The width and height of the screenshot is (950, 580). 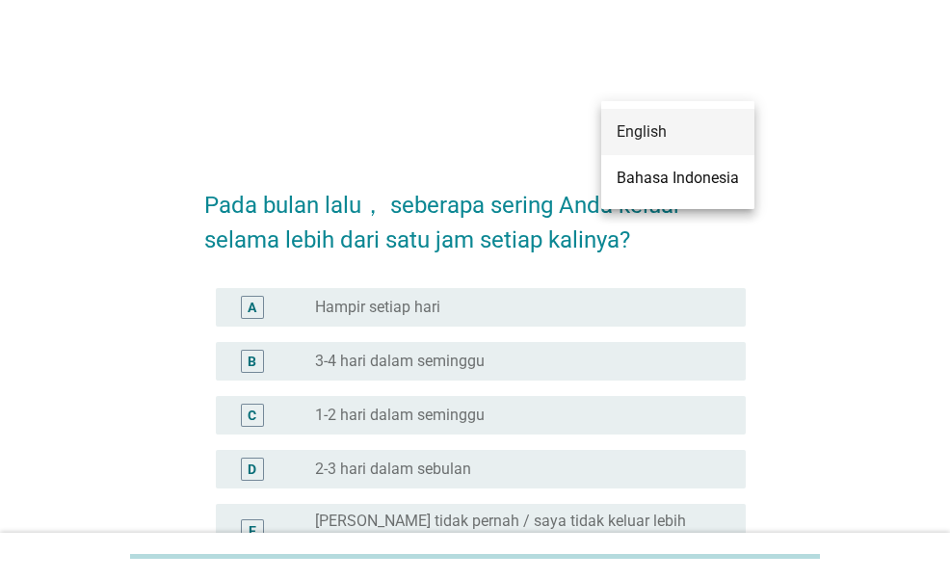 I want to click on div: D, so click(x=251, y=468).